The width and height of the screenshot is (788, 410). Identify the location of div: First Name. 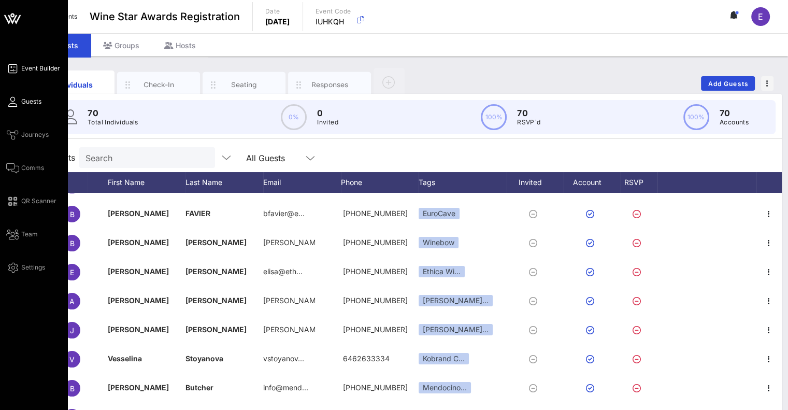
(147, 182).